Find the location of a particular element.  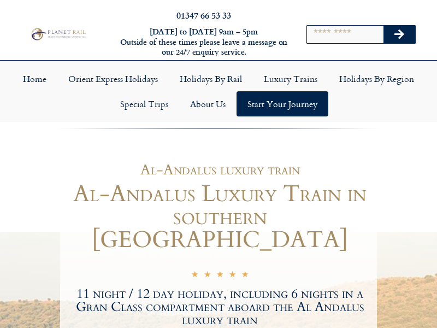

img: Planet Rail Train Holidays Logo is located at coordinates (58, 34).